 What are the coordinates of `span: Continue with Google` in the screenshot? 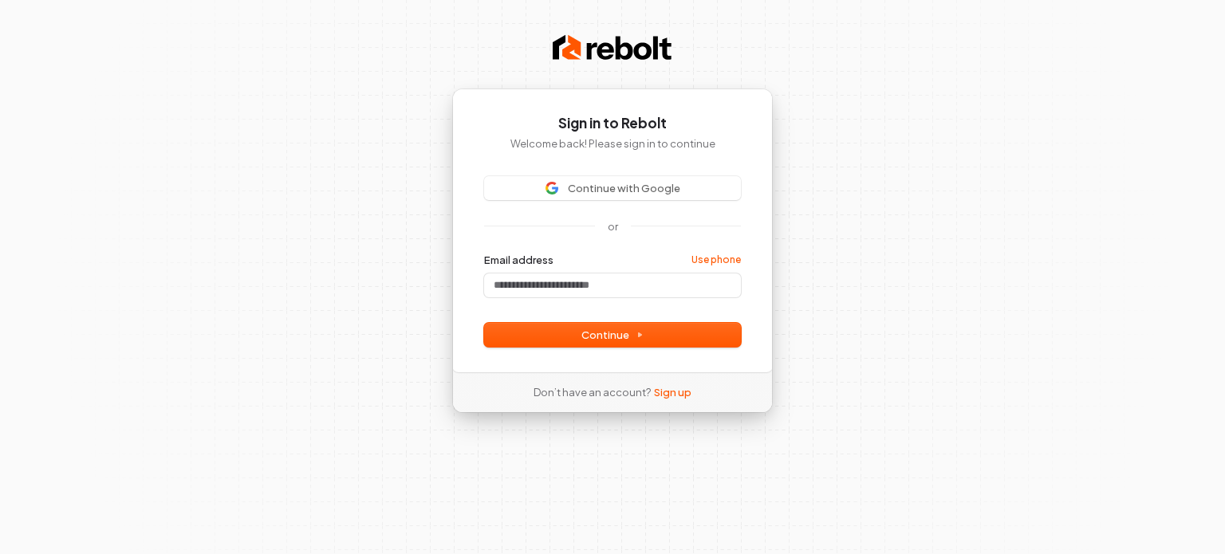 It's located at (624, 188).